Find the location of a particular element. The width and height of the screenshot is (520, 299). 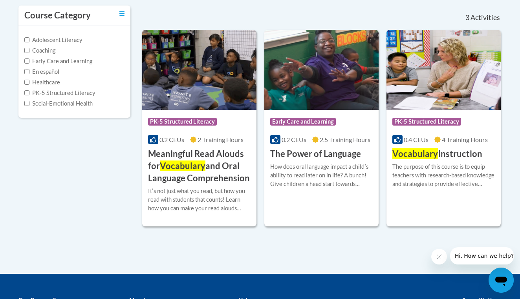

h3: Instruction is located at coordinates (437, 154).